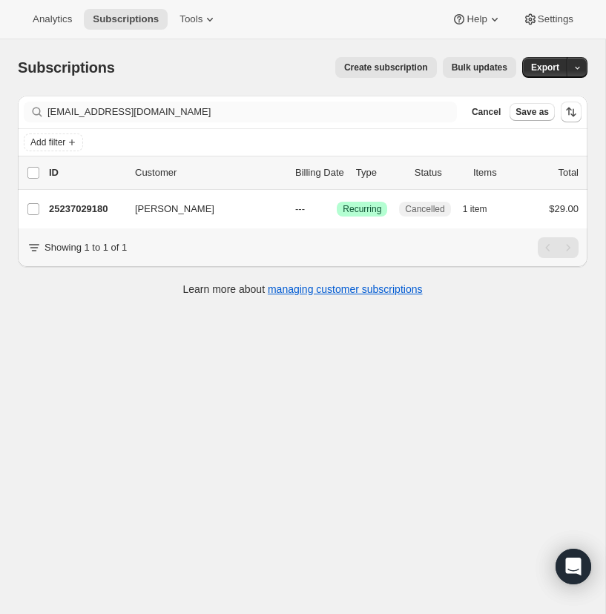  Describe the element at coordinates (209, 173) in the screenshot. I see `p: Customer` at that location.